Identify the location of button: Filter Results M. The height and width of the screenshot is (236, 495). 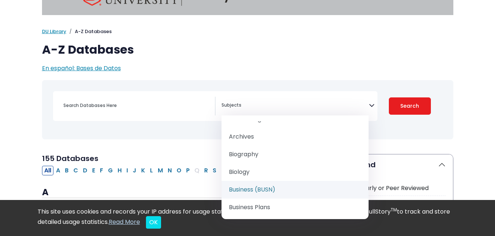
(160, 171).